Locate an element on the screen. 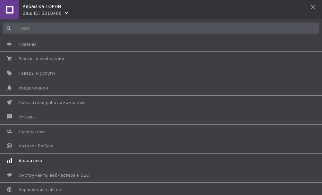  span: Инструменты вебмастера и SEO is located at coordinates (54, 175).